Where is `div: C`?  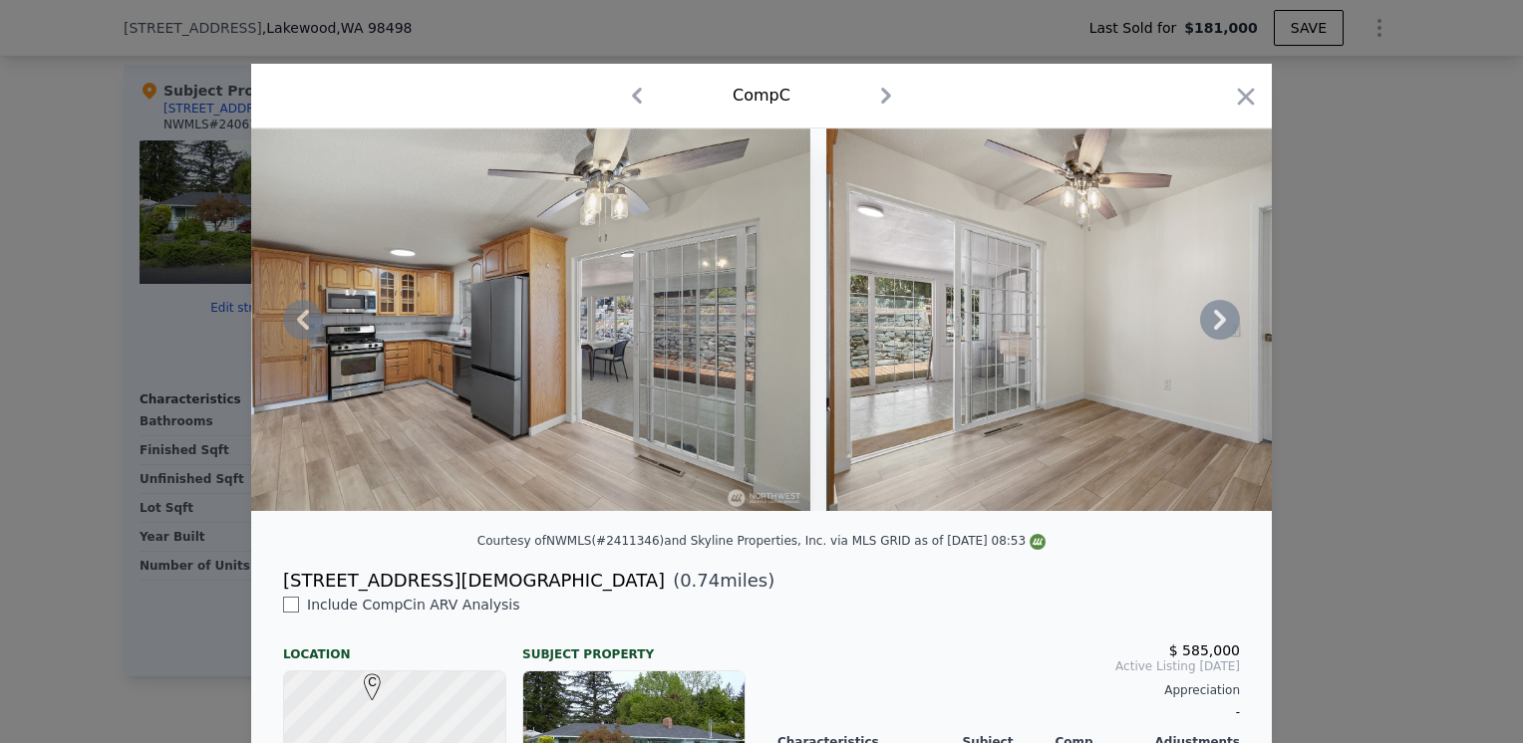
div: C is located at coordinates (365, 680).